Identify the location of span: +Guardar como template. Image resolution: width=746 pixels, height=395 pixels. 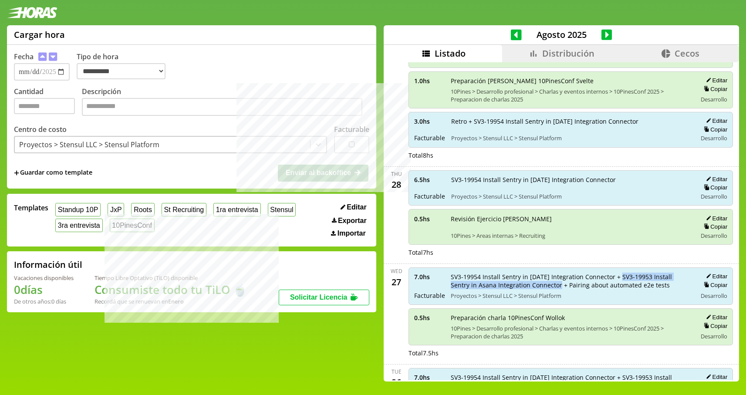
(53, 173).